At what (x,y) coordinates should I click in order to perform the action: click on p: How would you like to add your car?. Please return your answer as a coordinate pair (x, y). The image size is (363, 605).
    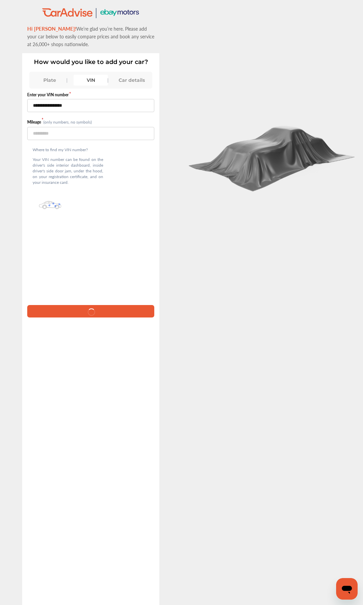
    Looking at the image, I should click on (91, 62).